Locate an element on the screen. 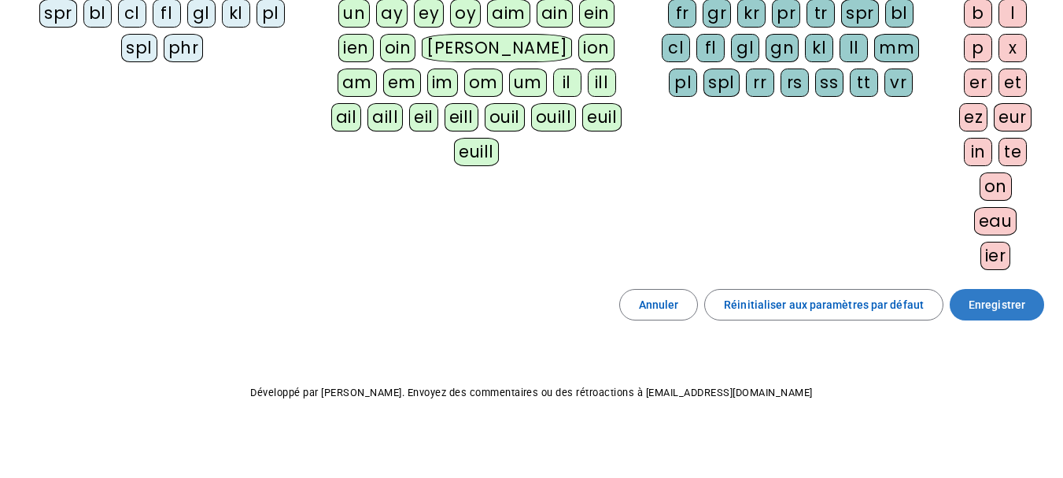 The height and width of the screenshot is (478, 1063). div: pl is located at coordinates (683, 83).